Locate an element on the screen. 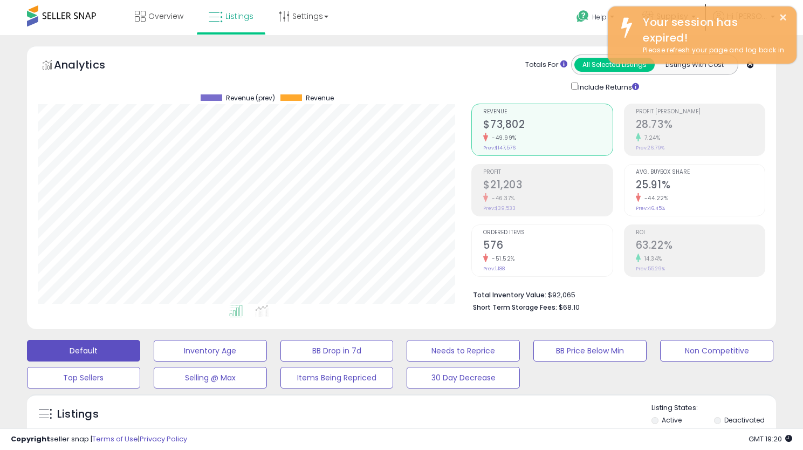 This screenshot has height=450, width=803. h2: 25.91% is located at coordinates (700, 185).